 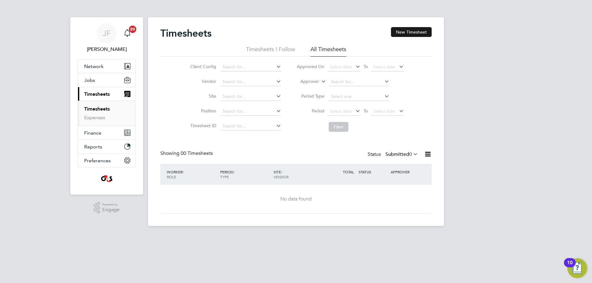 What do you see at coordinates (202, 96) in the screenshot?
I see `label: Site` at bounding box center [202, 96].